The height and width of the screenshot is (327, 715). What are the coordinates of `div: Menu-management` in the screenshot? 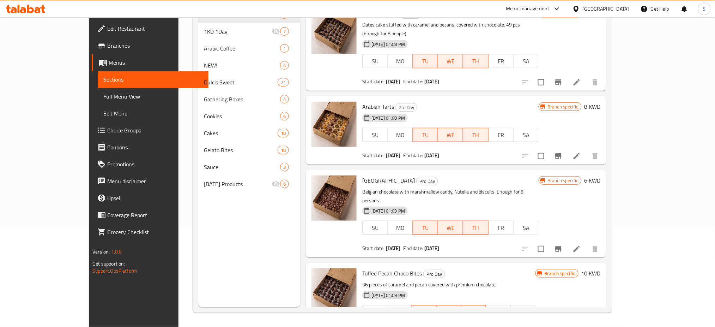 It's located at (528, 9).